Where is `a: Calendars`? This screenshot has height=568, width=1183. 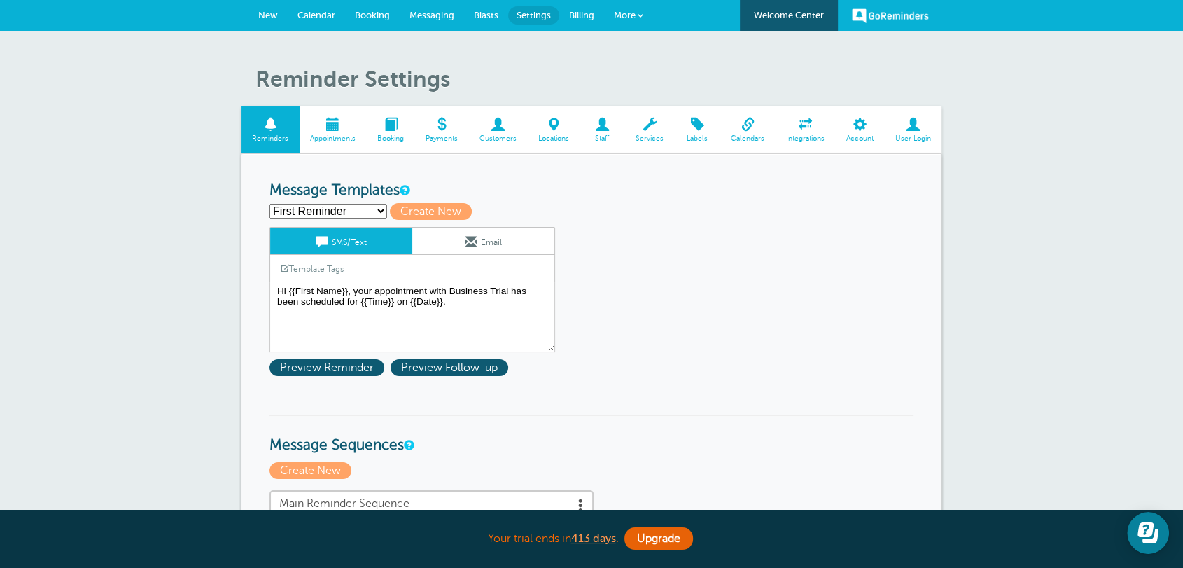 a: Calendars is located at coordinates (748, 130).